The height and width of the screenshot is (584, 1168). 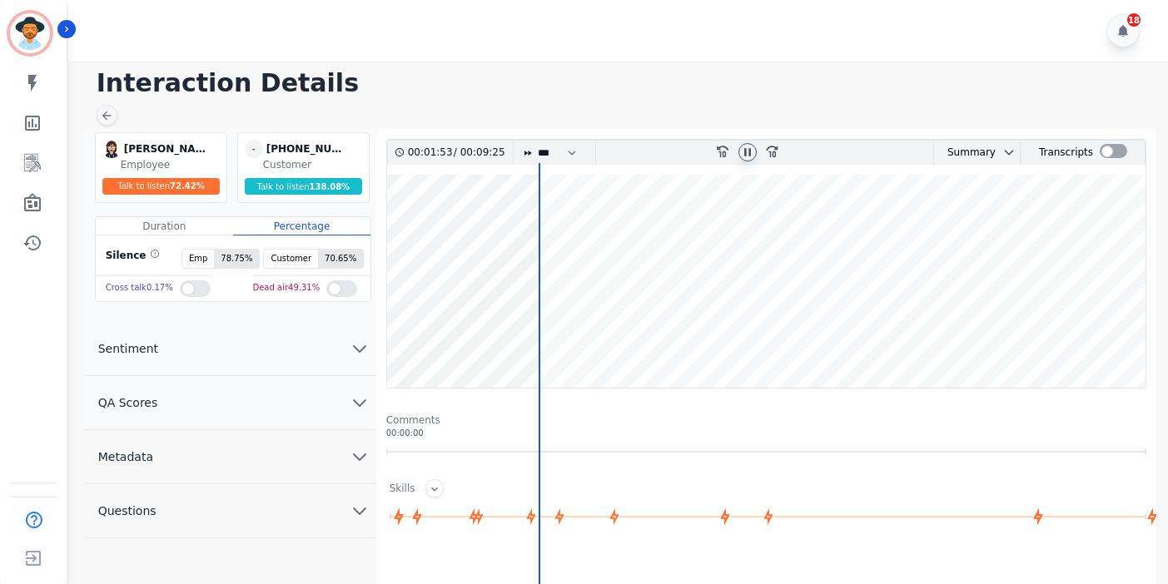 What do you see at coordinates (131, 259) in the screenshot?
I see `div: Silence` at bounding box center [131, 259].